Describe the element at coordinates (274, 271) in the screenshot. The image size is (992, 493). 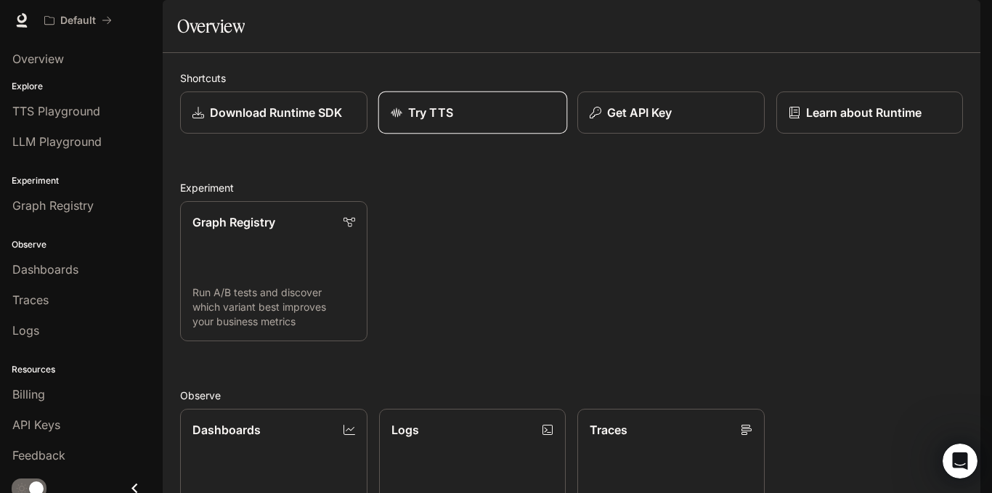
I see `a: Graph RegistryRun A/B tests and discover which variant best improves your business metrics` at that location.